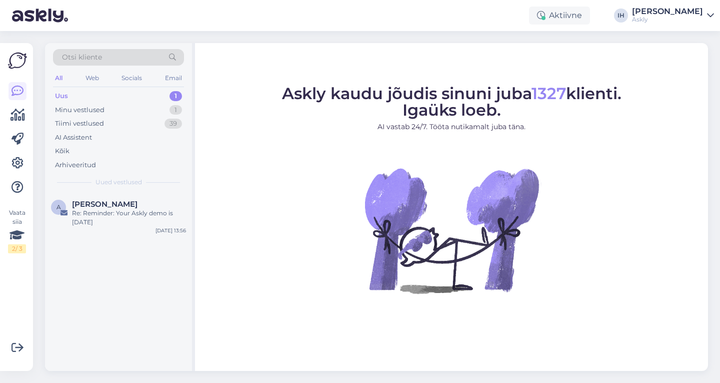 The width and height of the screenshot is (720, 383). I want to click on p: AI vastab 24/7. Tööta nutikamalt juba täna., so click(452, 127).